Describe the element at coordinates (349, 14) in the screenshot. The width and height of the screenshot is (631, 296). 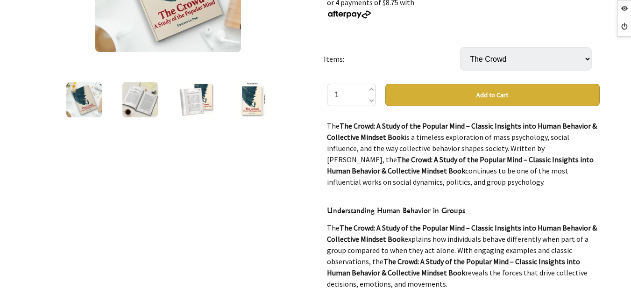
I see `img: Afterpay` at that location.